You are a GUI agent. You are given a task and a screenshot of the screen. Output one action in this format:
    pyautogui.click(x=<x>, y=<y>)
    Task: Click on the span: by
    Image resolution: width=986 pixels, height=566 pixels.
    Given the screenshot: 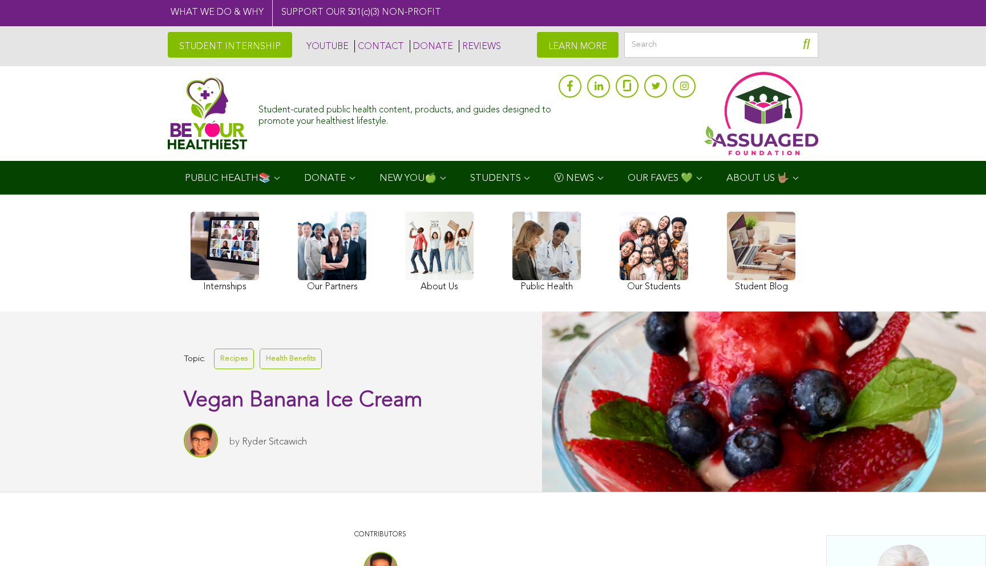 What is the action you would take?
    pyautogui.click(x=235, y=442)
    